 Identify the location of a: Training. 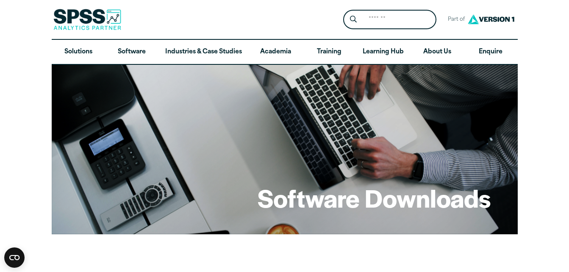
(329, 52).